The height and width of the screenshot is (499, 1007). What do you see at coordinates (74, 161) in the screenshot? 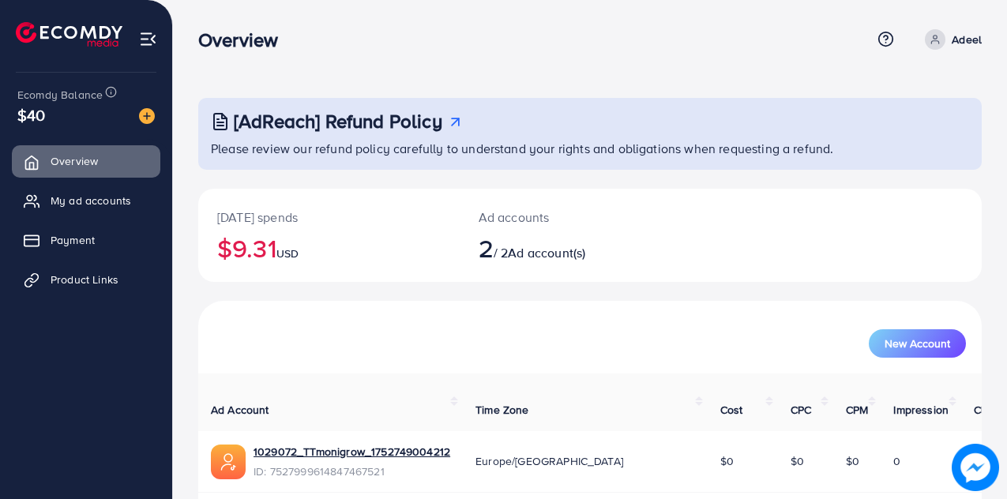
I see `span: Overview` at bounding box center [74, 161].